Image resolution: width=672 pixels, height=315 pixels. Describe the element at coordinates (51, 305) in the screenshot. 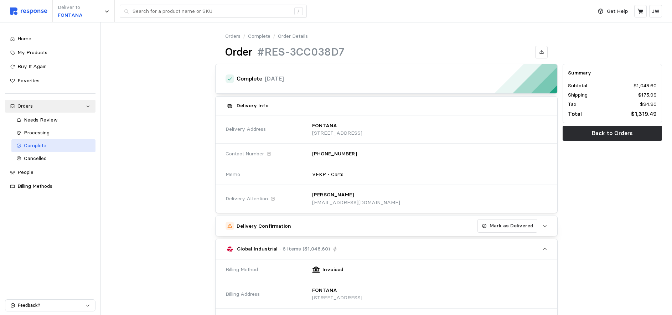

I see `p: Feedback?` at that location.